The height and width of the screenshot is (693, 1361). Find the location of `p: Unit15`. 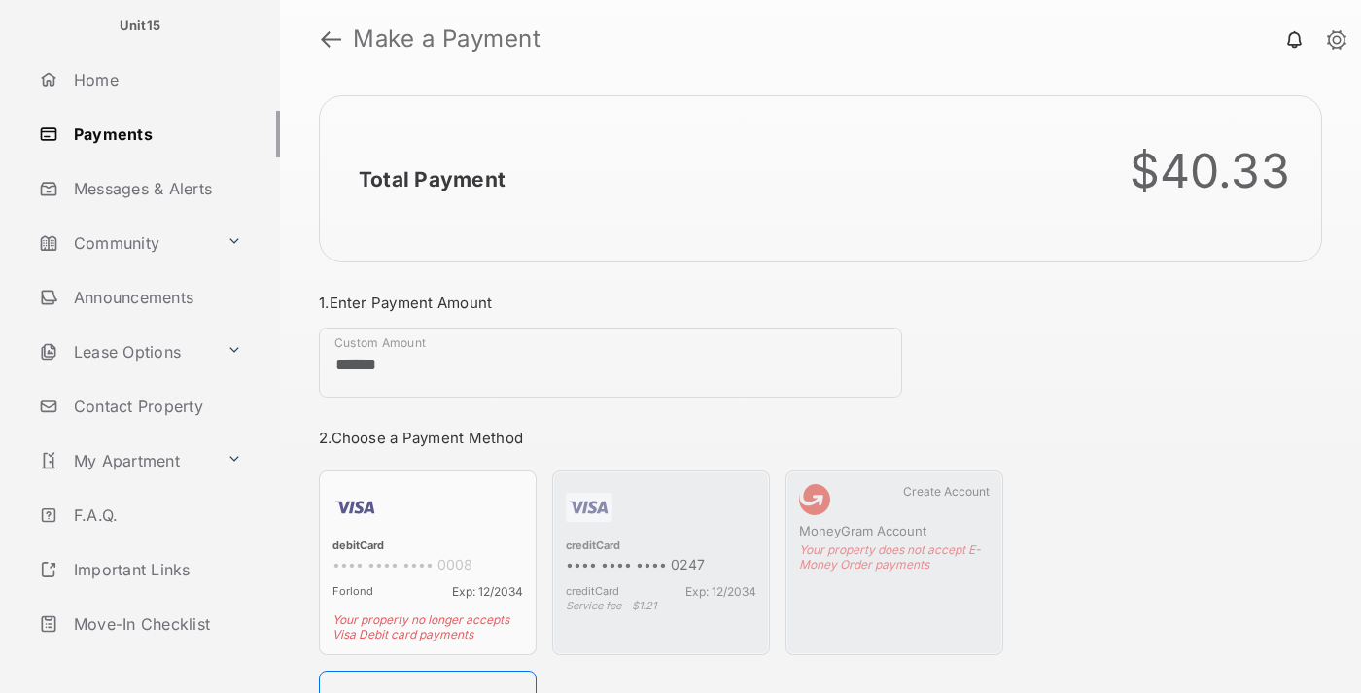

p: Unit15 is located at coordinates (140, 26).